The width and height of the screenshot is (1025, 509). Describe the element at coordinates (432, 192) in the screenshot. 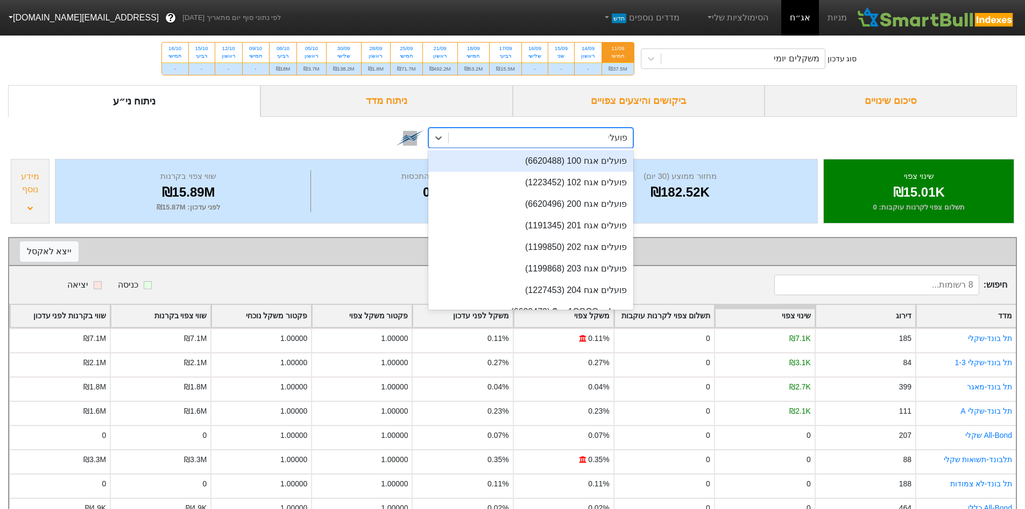

I see `div: 0.1` at that location.